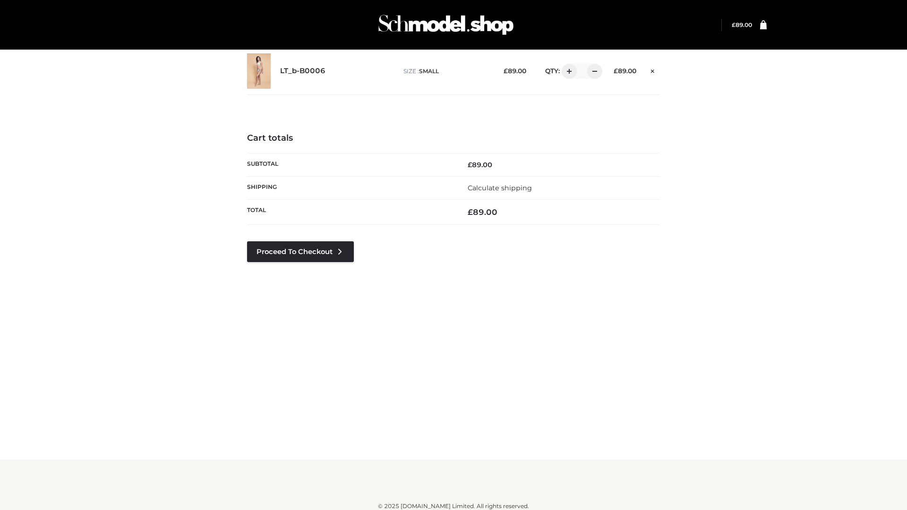 The height and width of the screenshot is (510, 907). Describe the element at coordinates (446, 25) in the screenshot. I see `a: Schmodel Admin 964` at that location.